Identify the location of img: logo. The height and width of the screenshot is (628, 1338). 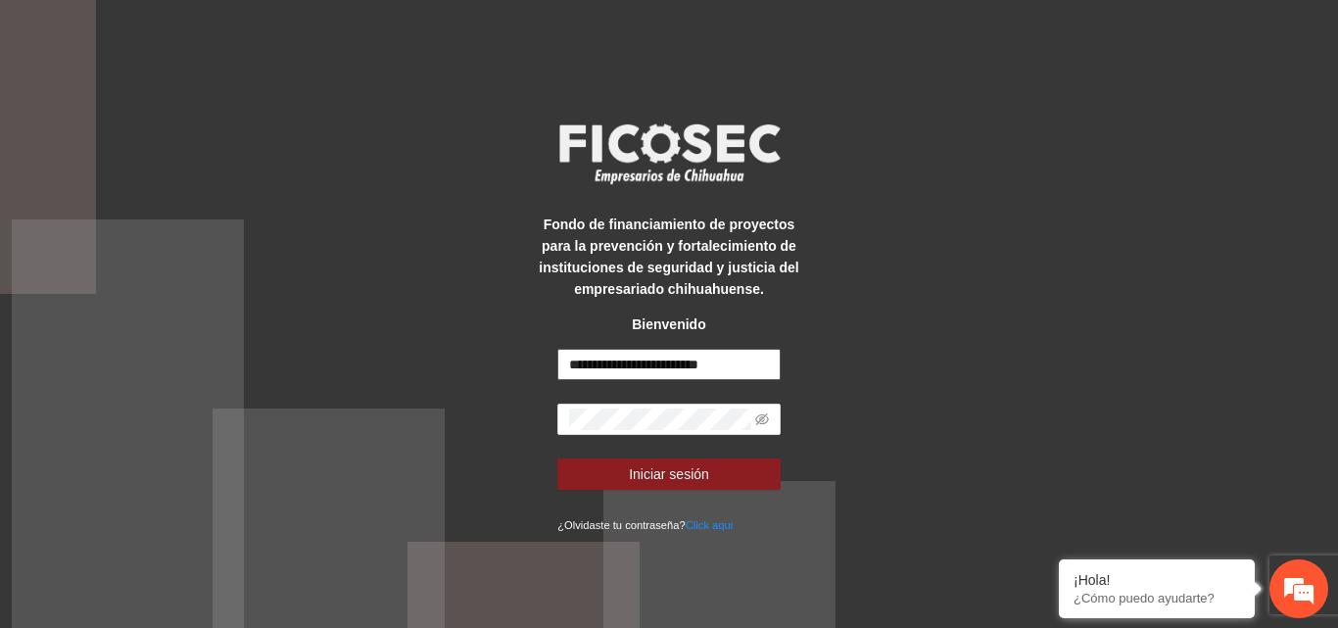
(669, 154).